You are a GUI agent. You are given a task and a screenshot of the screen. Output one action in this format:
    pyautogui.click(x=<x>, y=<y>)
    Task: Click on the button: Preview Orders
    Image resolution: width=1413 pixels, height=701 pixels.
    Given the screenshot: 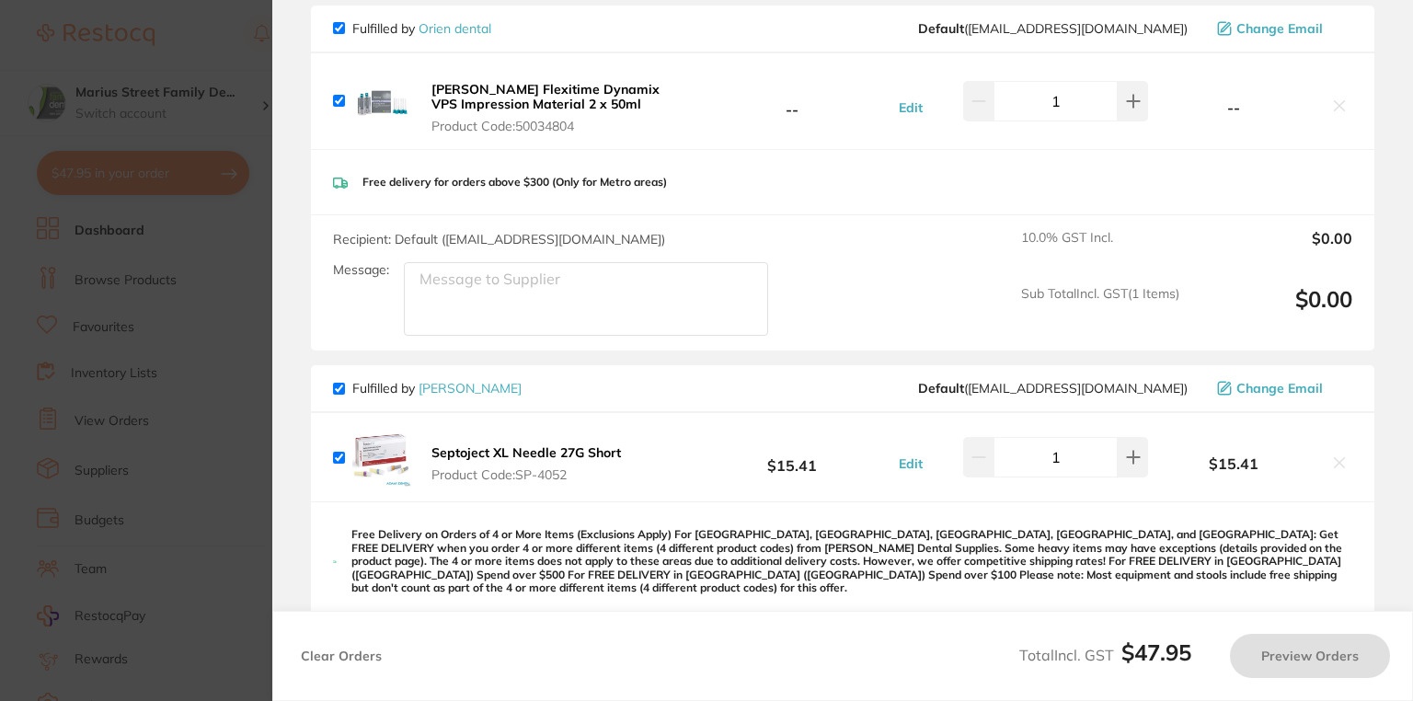 What is the action you would take?
    pyautogui.click(x=1310, y=656)
    